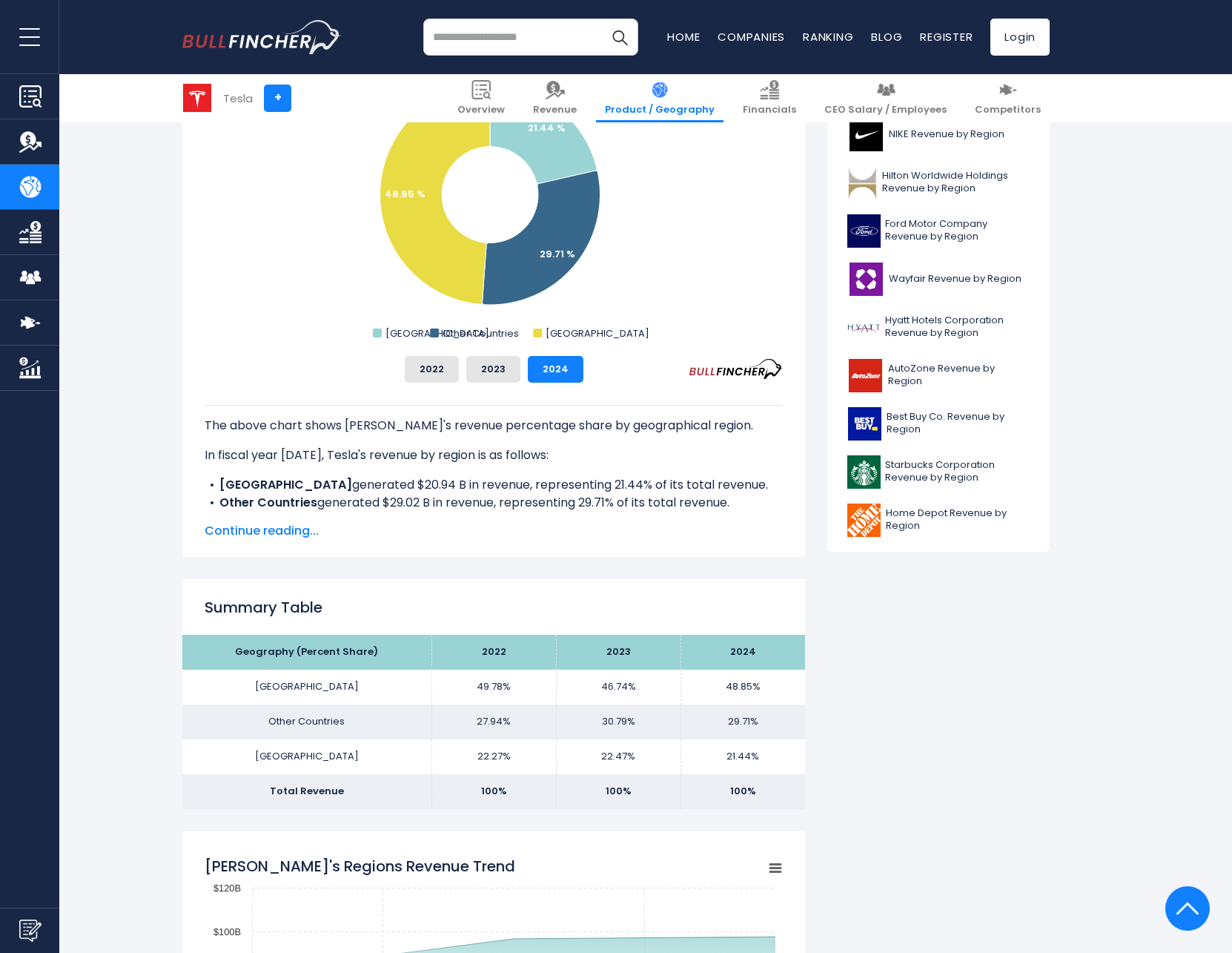 This screenshot has width=1232, height=953. Describe the element at coordinates (554, 110) in the screenshot. I see `span: Revenue` at that location.